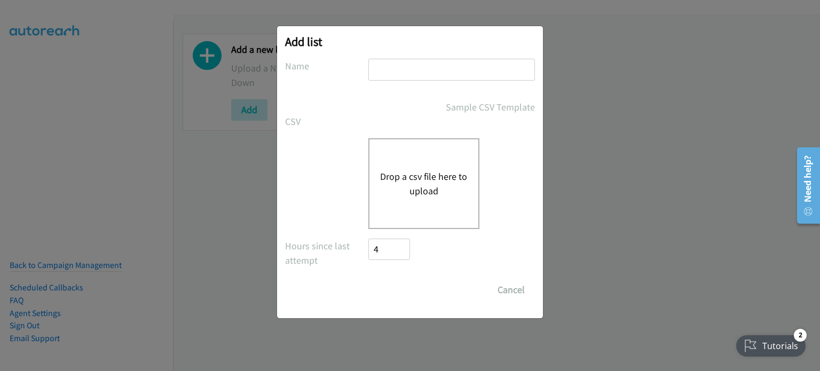 This screenshot has height=371, width=820. What do you see at coordinates (490, 107) in the screenshot?
I see `a: Sample CSV Template` at bounding box center [490, 107].